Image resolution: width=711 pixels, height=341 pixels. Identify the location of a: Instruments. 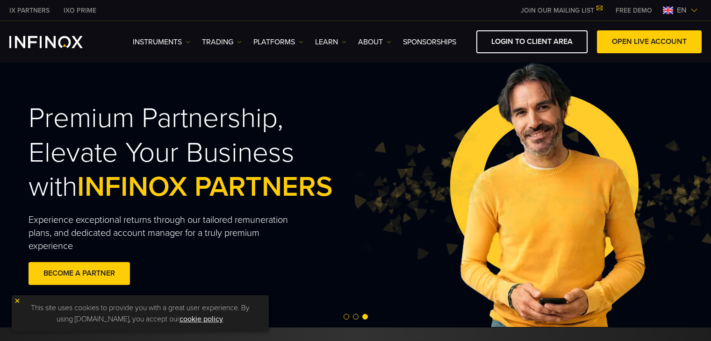
(161, 42).